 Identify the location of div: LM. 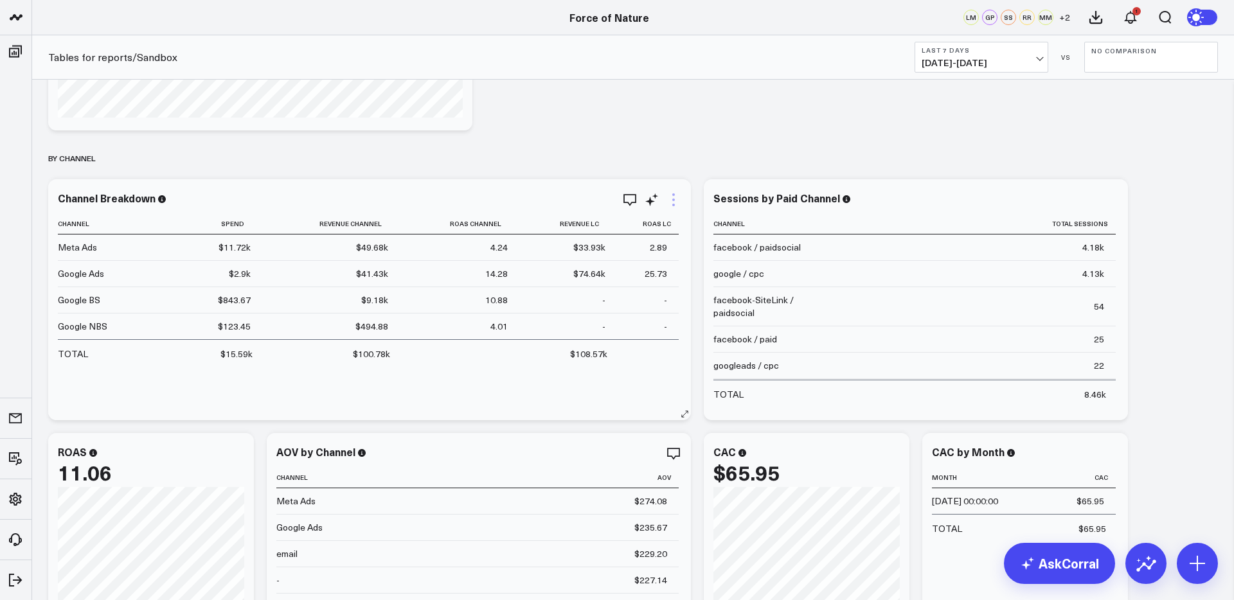
(971, 17).